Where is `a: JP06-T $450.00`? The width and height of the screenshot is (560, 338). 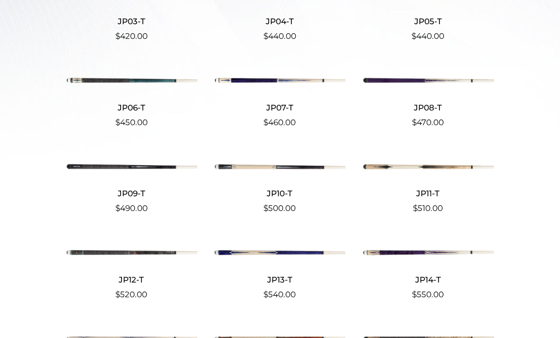
a: JP06-T $450.00 is located at coordinates (132, 99).